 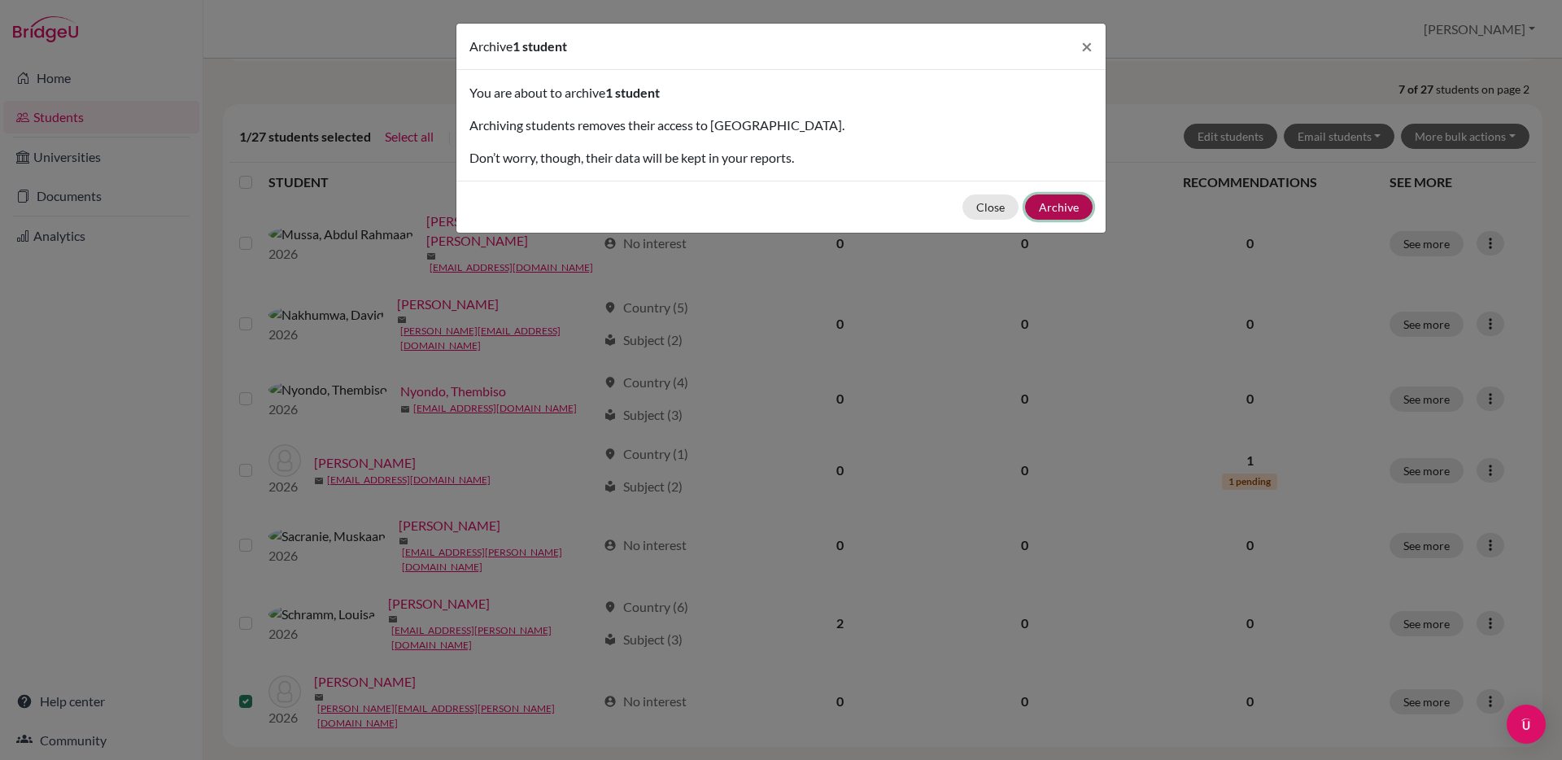 I want to click on p: Don’t worry, though, their data will be kept in your reports., so click(x=781, y=158).